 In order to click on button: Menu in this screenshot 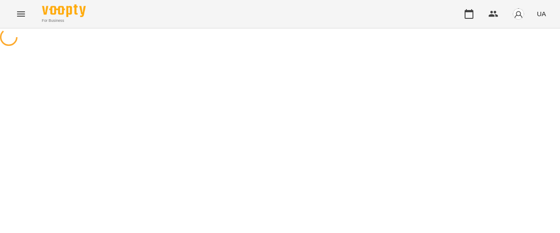, I will do `click(21, 14)`.